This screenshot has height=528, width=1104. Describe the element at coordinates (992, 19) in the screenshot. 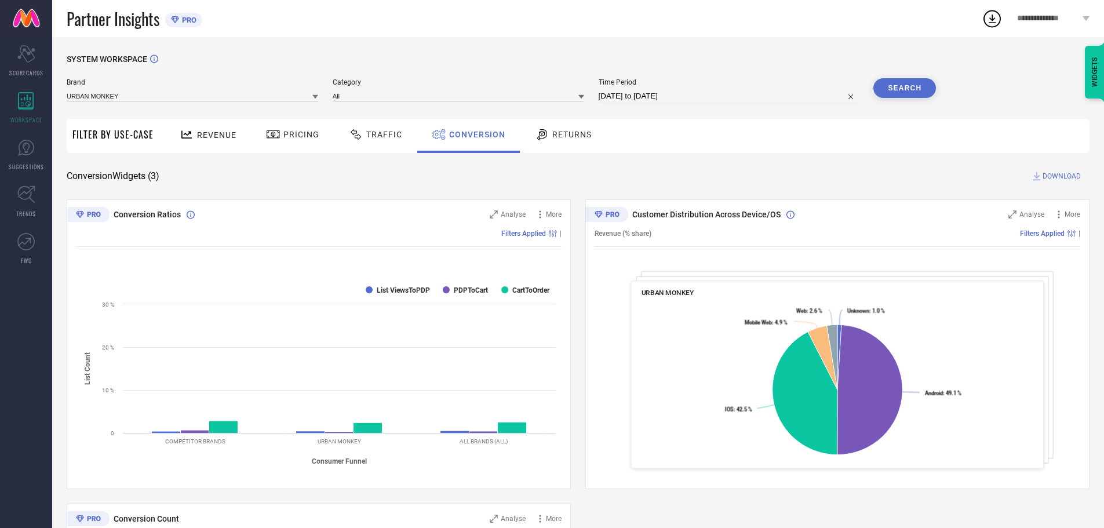

I see `div: Open download list` at that location.